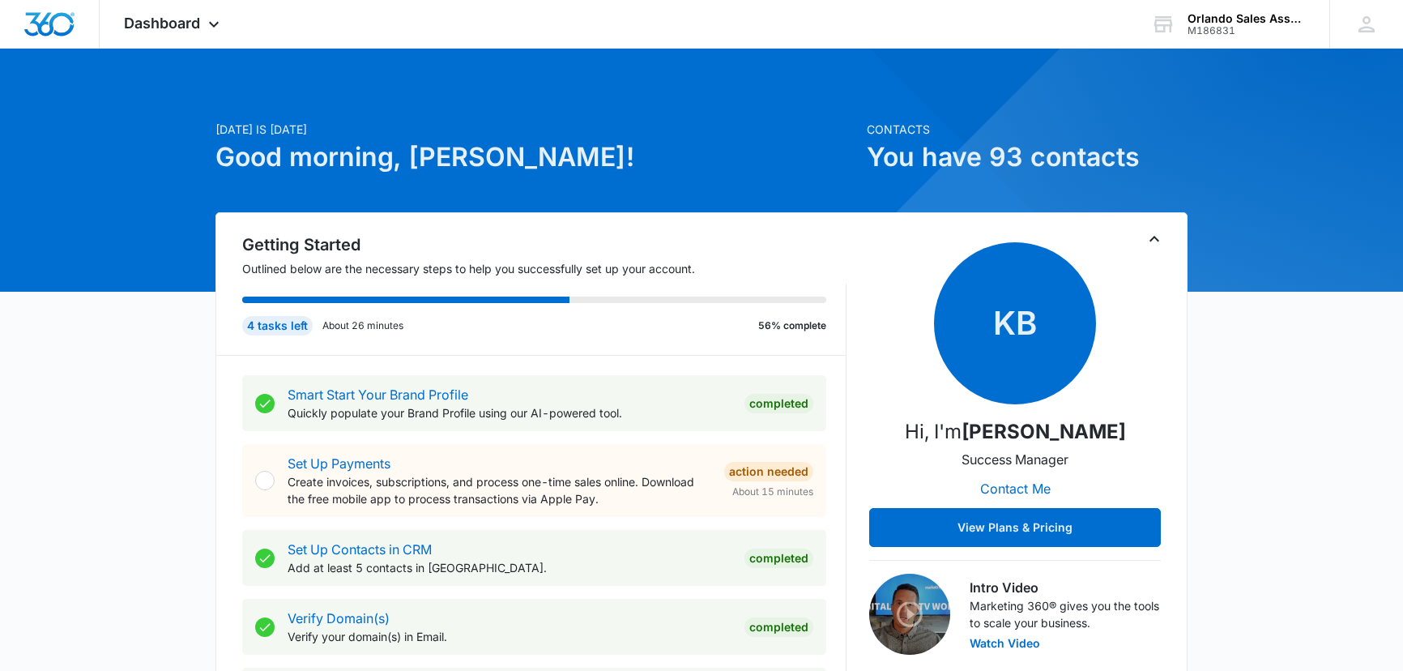  I want to click on p: Contacts, so click(1027, 129).